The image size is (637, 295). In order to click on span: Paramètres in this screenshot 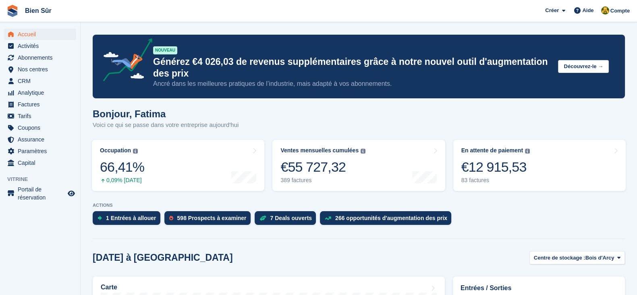, I will do `click(42, 151)`.